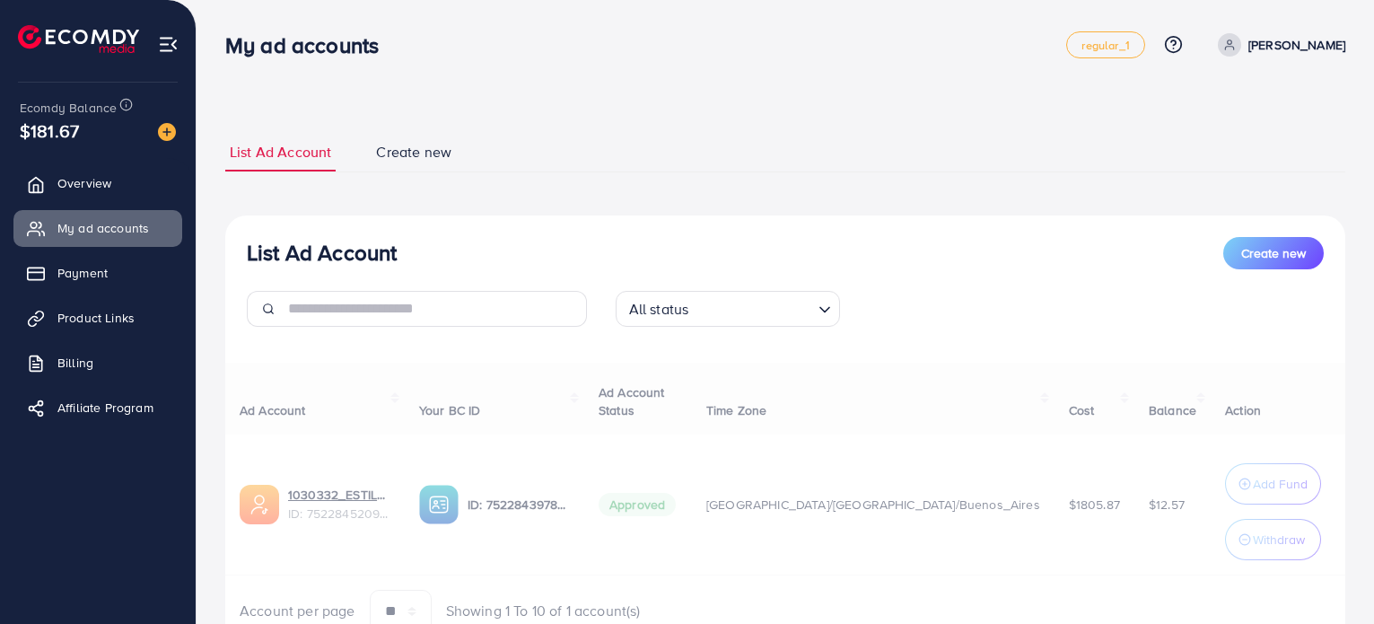  I want to click on a: regular_1, so click(1105, 45).